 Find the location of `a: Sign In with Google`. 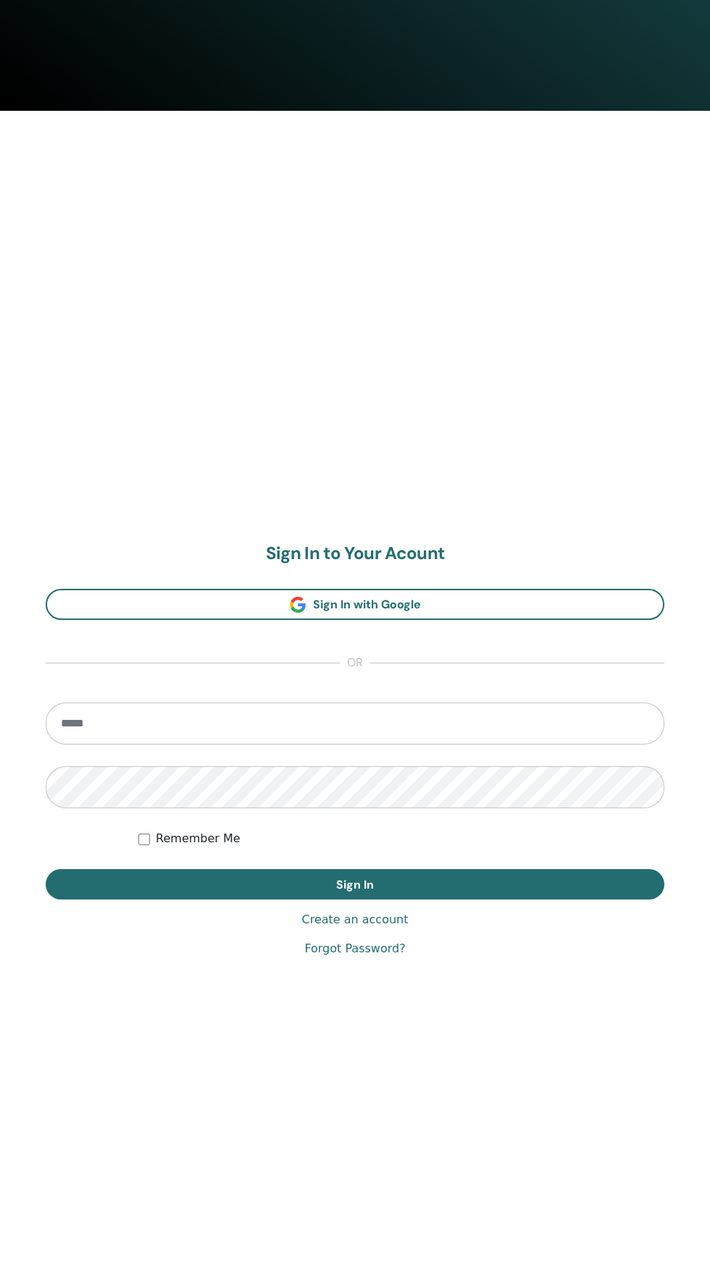

a: Sign In with Google is located at coordinates (355, 604).